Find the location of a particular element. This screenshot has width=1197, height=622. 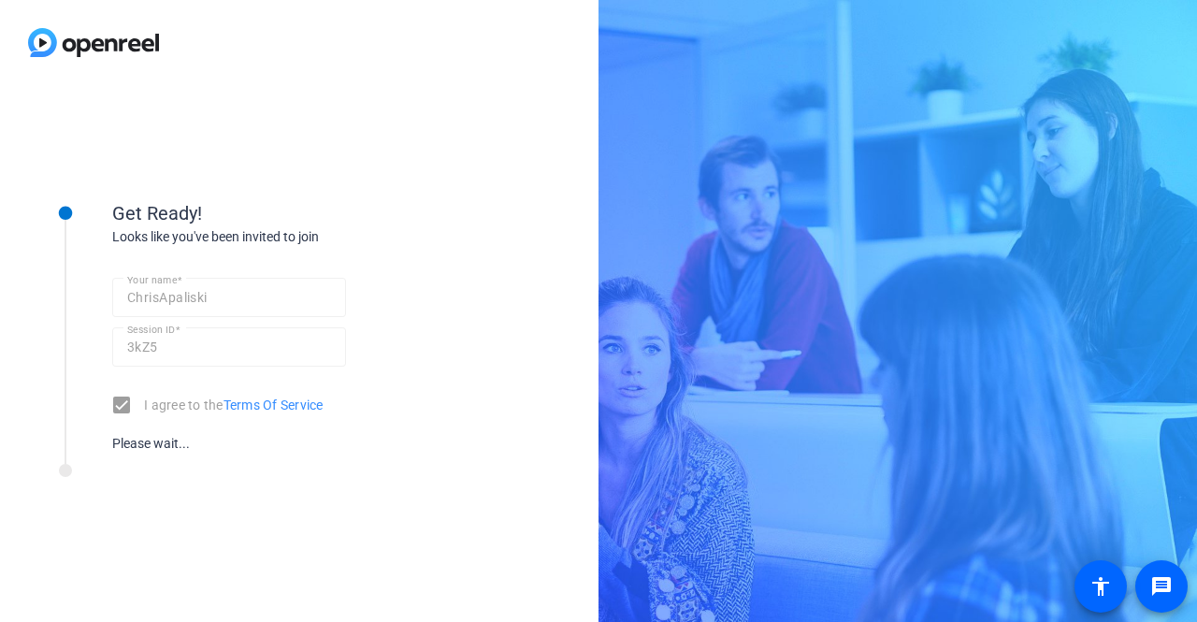

div: Get Ready! is located at coordinates (299, 213).